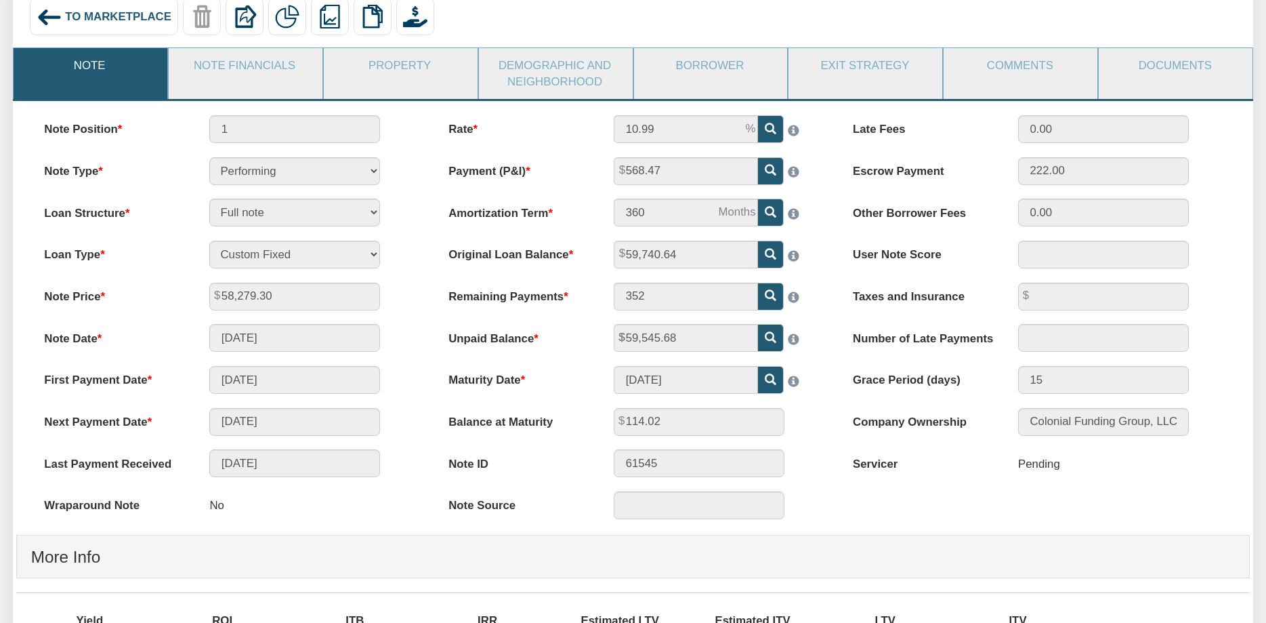 This screenshot has width=1266, height=623. What do you see at coordinates (921, 126) in the screenshot?
I see `label: Late Fees` at bounding box center [921, 126].